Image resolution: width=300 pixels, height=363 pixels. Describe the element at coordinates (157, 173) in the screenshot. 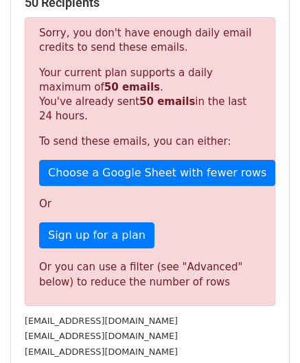

I see `a: Choose a Google Sheet with fewer rows` at that location.